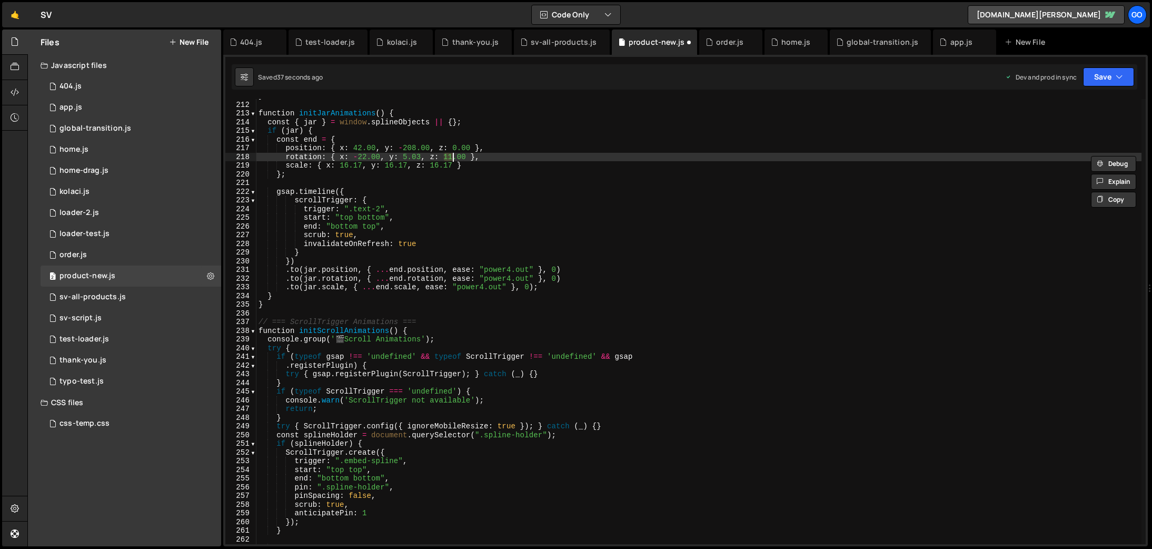  I want to click on div: 14248/38037.css, so click(131, 423).